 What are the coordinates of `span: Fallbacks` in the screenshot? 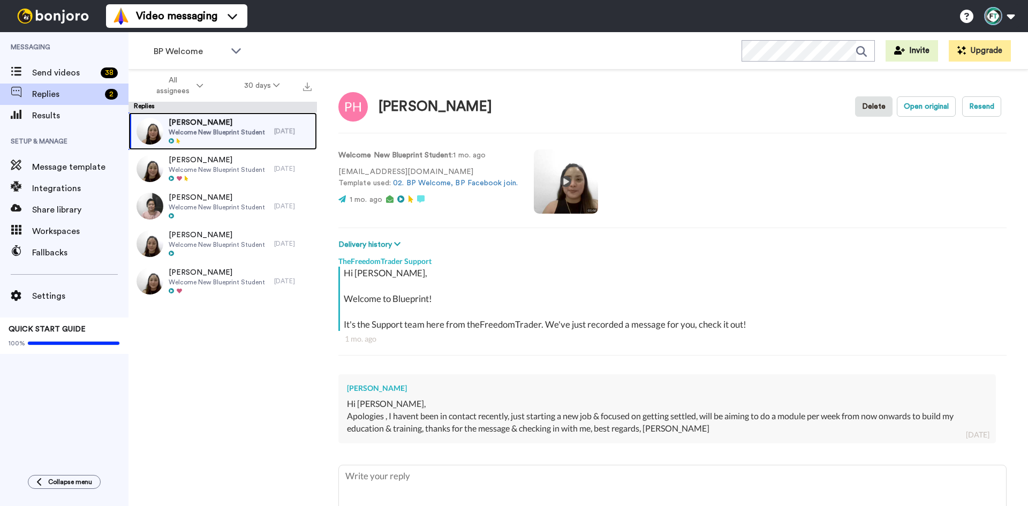 It's located at (80, 253).